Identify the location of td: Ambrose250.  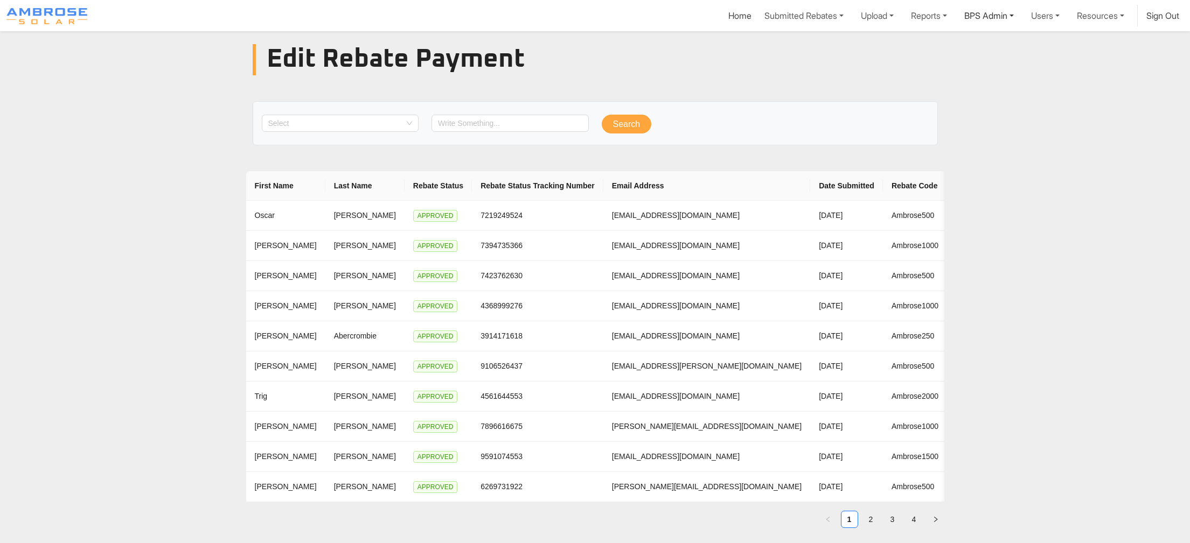
(914, 337).